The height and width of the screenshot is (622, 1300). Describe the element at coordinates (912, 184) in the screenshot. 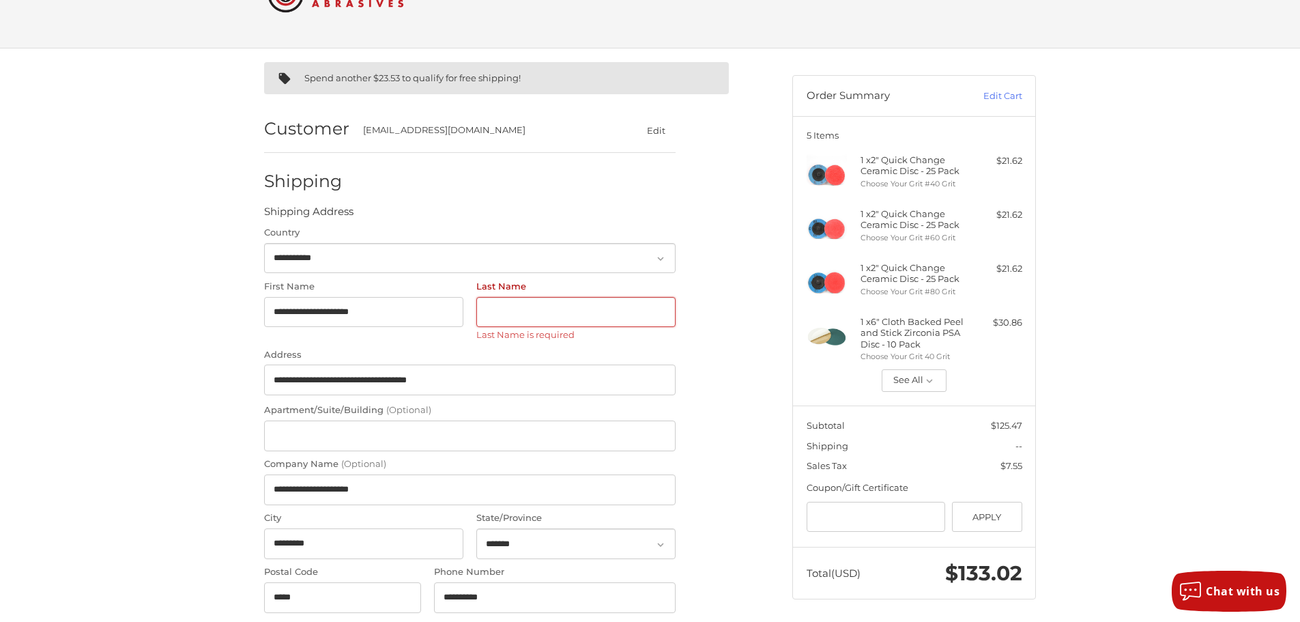

I see `li: Choose Your Grit #40 Grit` at that location.